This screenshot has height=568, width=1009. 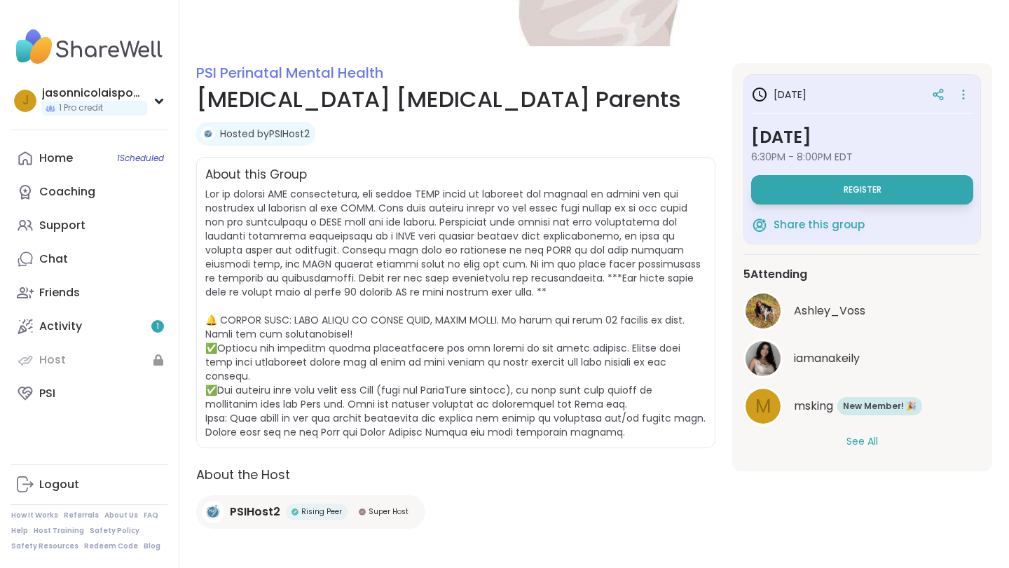 I want to click on div: Coaching, so click(x=67, y=192).